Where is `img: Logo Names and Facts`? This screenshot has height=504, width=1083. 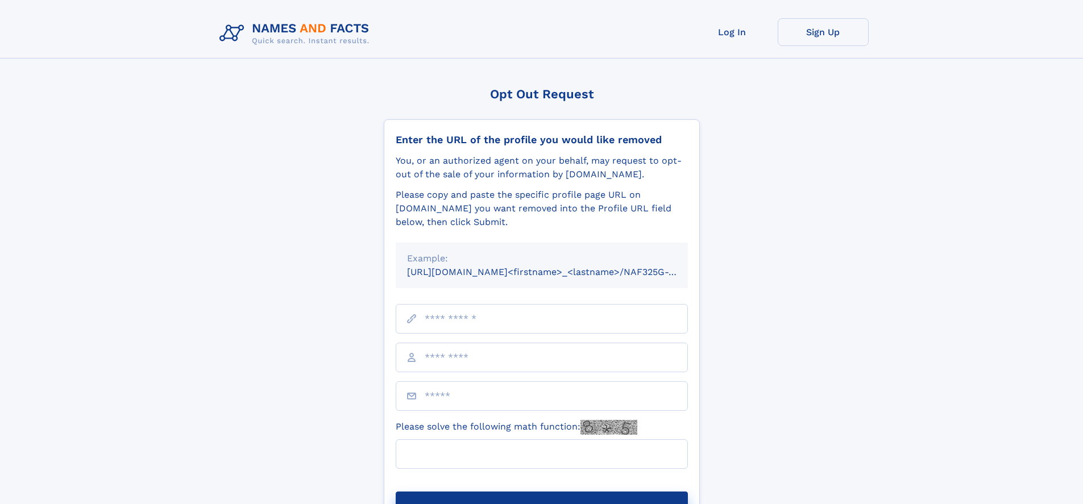 img: Logo Names and Facts is located at coordinates (297, 34).